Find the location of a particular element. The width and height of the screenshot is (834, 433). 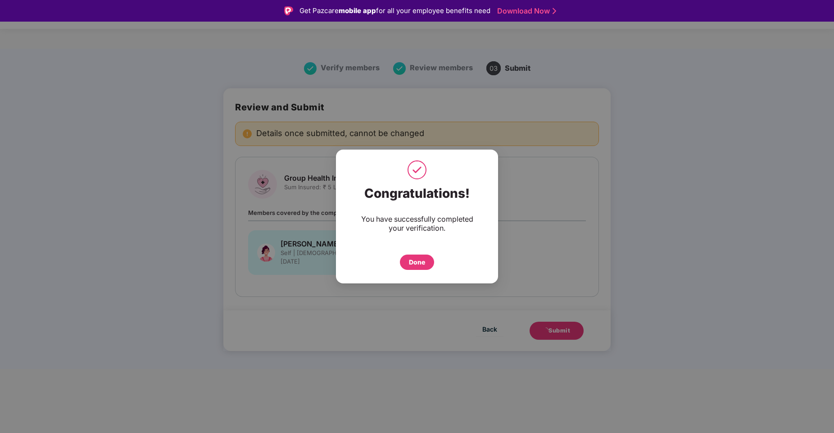

div: Get Pazcare for all your employee benefits need is located at coordinates (395, 11).